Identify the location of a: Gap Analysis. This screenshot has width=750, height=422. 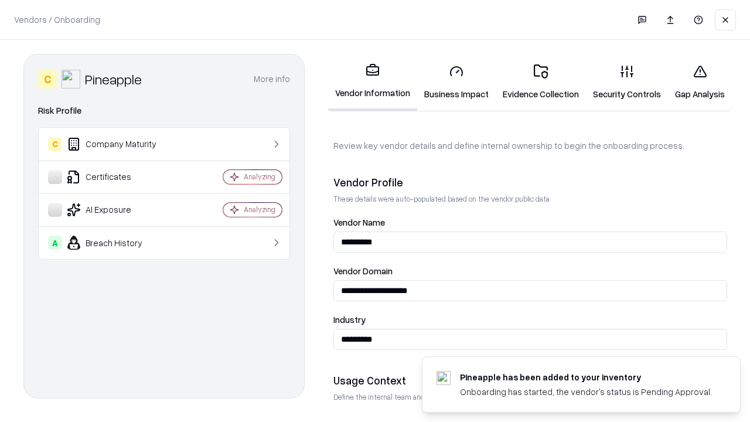
(699, 82).